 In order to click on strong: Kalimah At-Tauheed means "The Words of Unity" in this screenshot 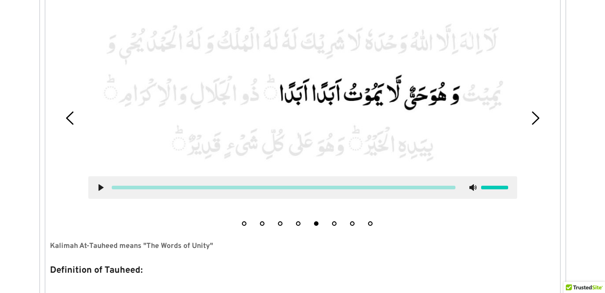, I will do `click(131, 246)`.